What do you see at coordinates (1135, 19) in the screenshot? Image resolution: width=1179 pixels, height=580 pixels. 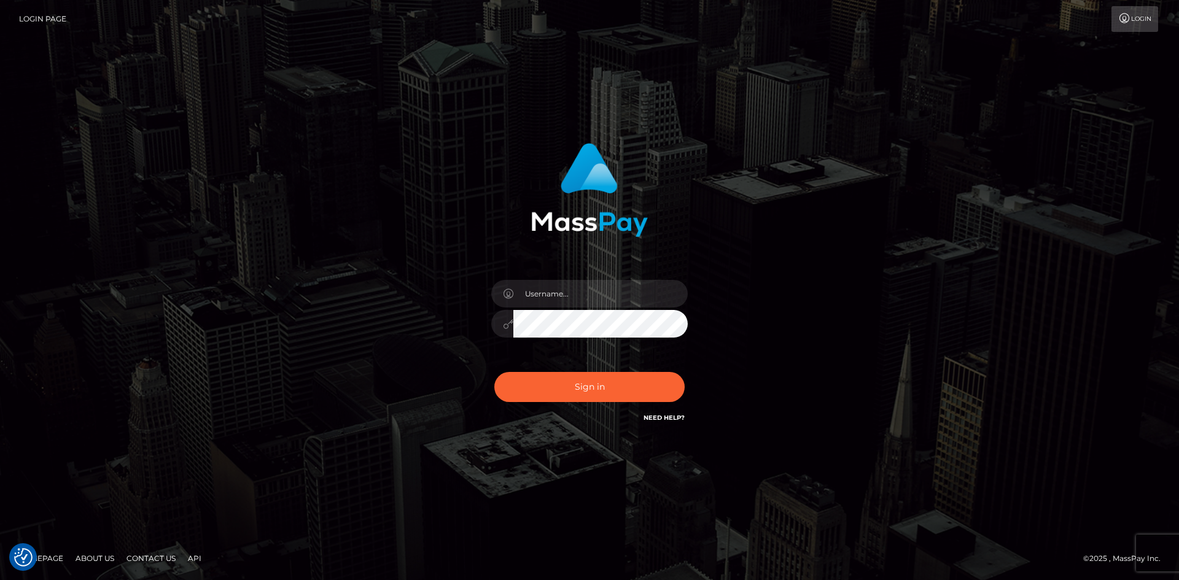 I see `a: Login` at bounding box center [1135, 19].